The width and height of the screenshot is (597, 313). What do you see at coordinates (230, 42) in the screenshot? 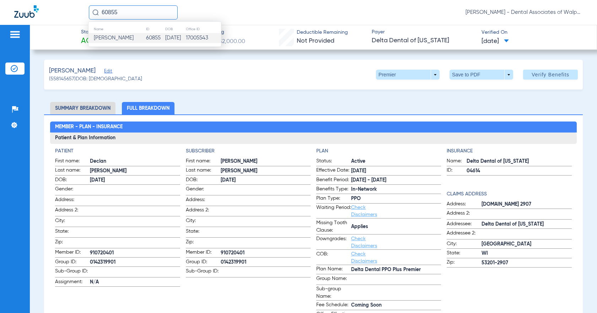
I see `span: / $2,000.00` at bounding box center [230, 42].